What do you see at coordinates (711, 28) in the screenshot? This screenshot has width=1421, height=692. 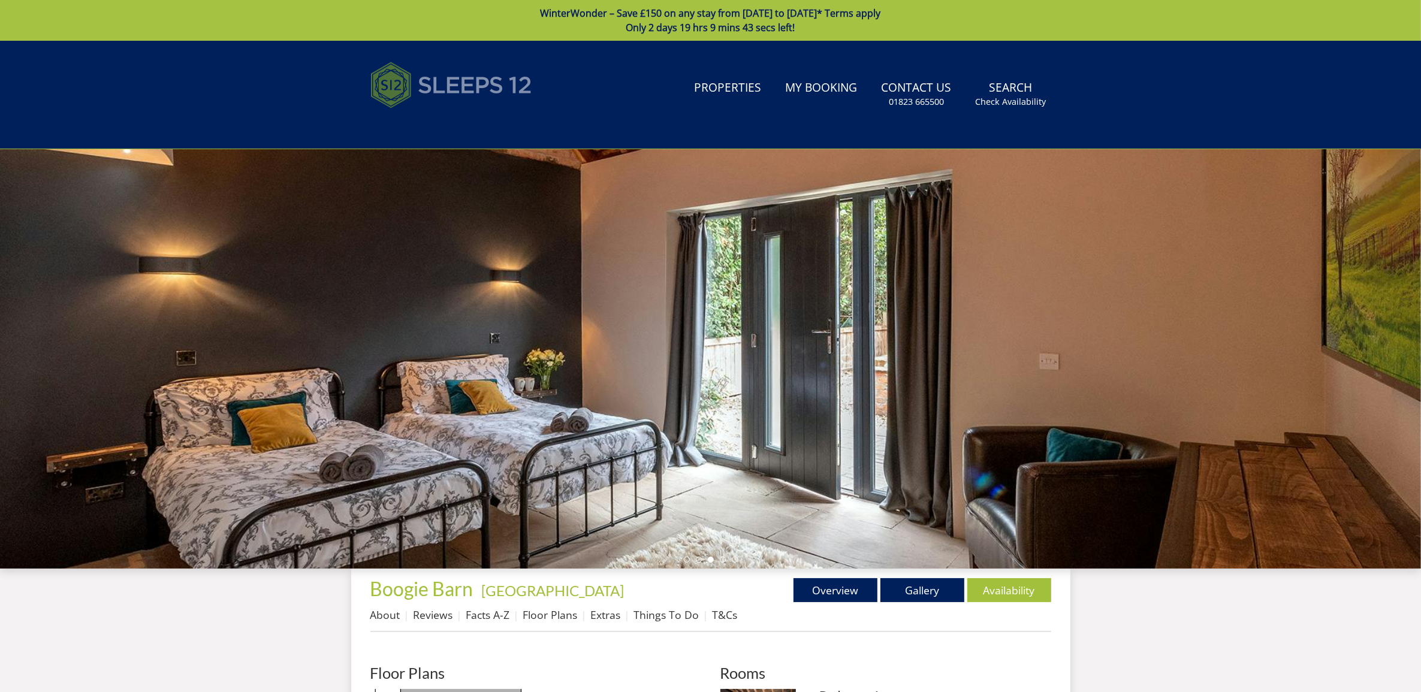 I see `span: Only 2 days 19 hrs 9 mins 43 secs left!` at bounding box center [711, 28].